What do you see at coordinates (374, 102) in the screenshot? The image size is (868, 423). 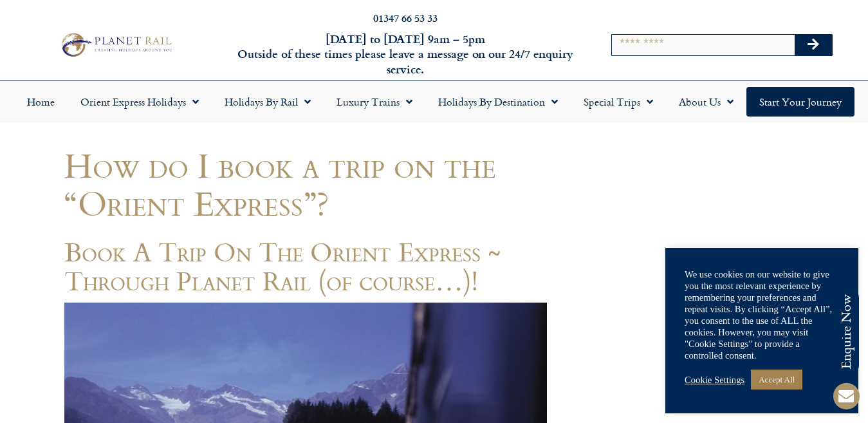 I see `a: Luxury Trains` at bounding box center [374, 102].